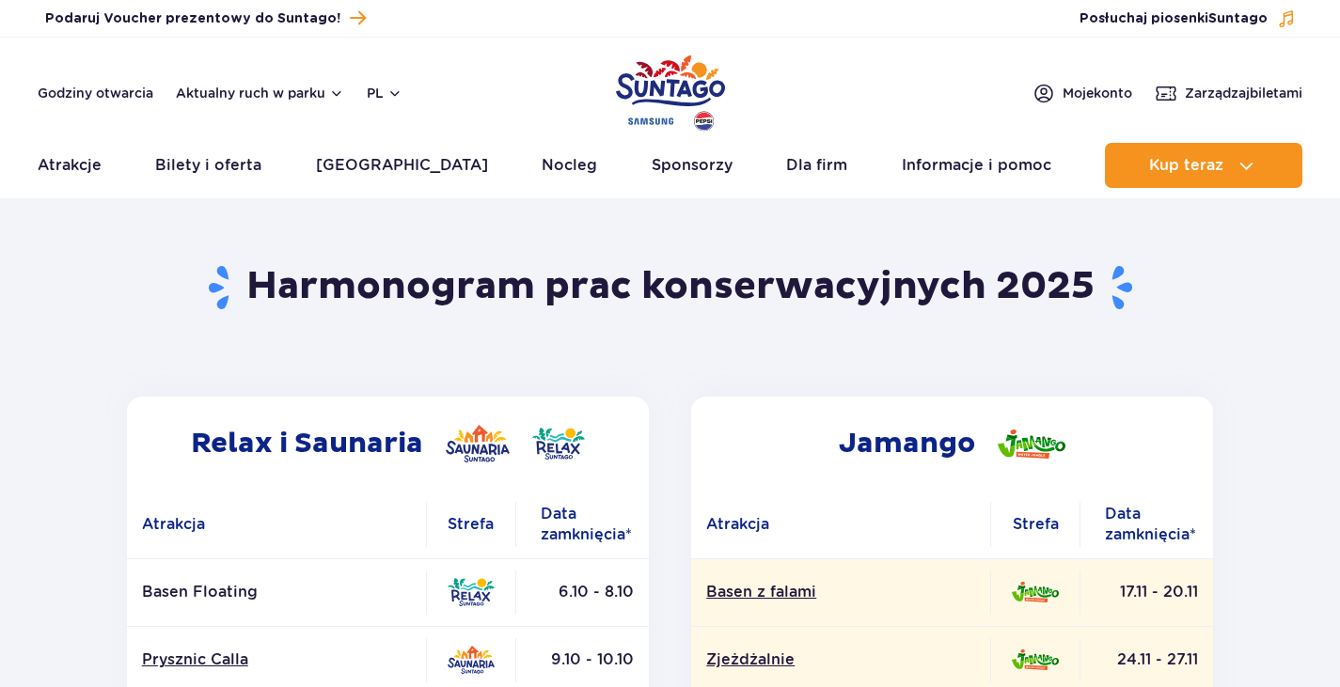 The image size is (1340, 687). Describe the element at coordinates (1174, 19) in the screenshot. I see `span: Posłuchaj piosenki` at that location.